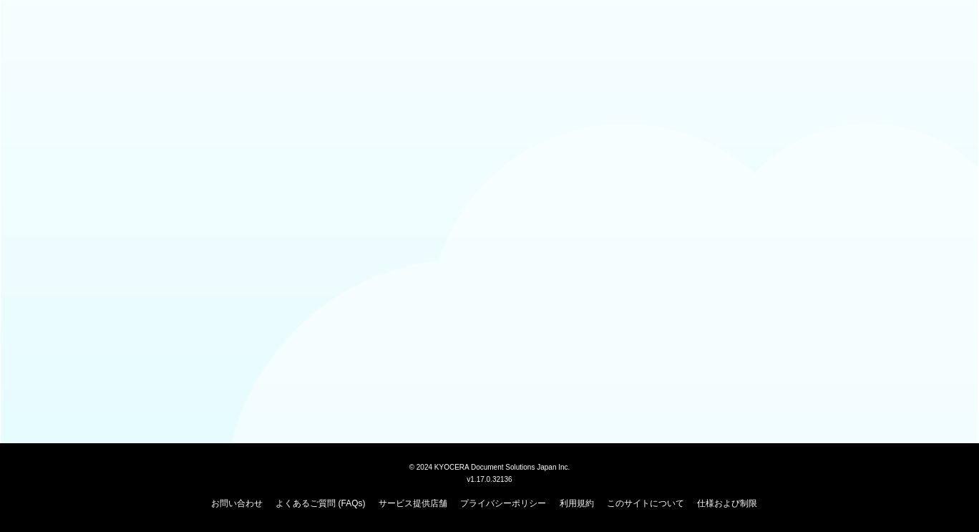 The image size is (979, 532). I want to click on a: このサイトについて, so click(645, 503).